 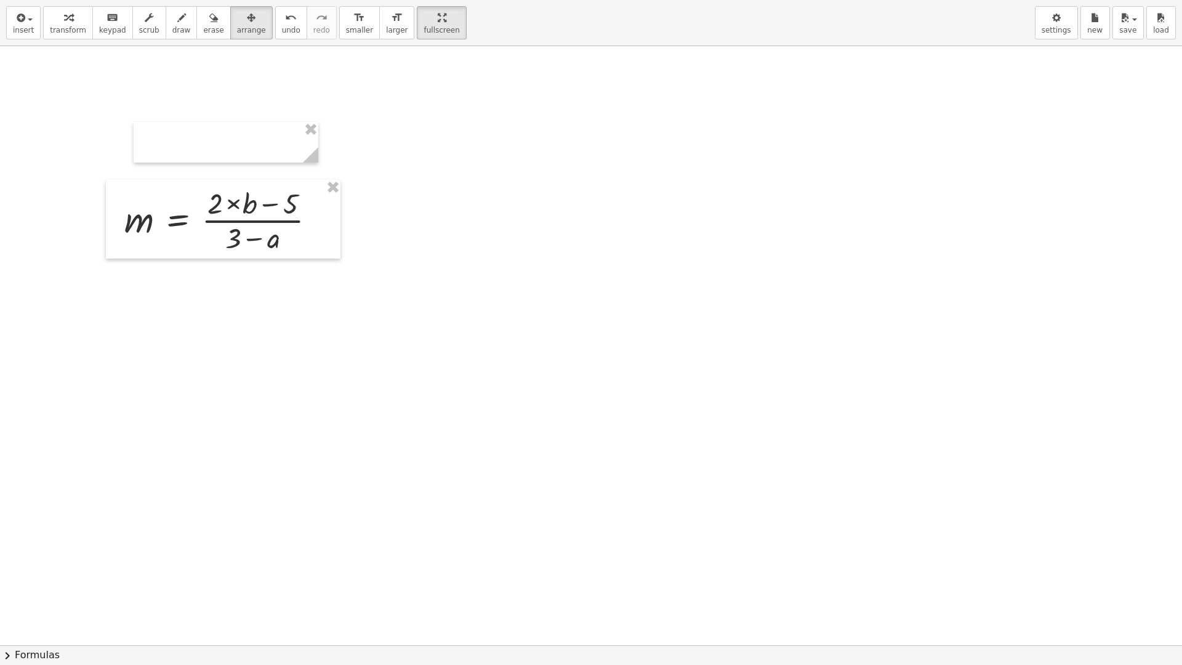 What do you see at coordinates (1128, 30) in the screenshot?
I see `span: save` at bounding box center [1128, 30].